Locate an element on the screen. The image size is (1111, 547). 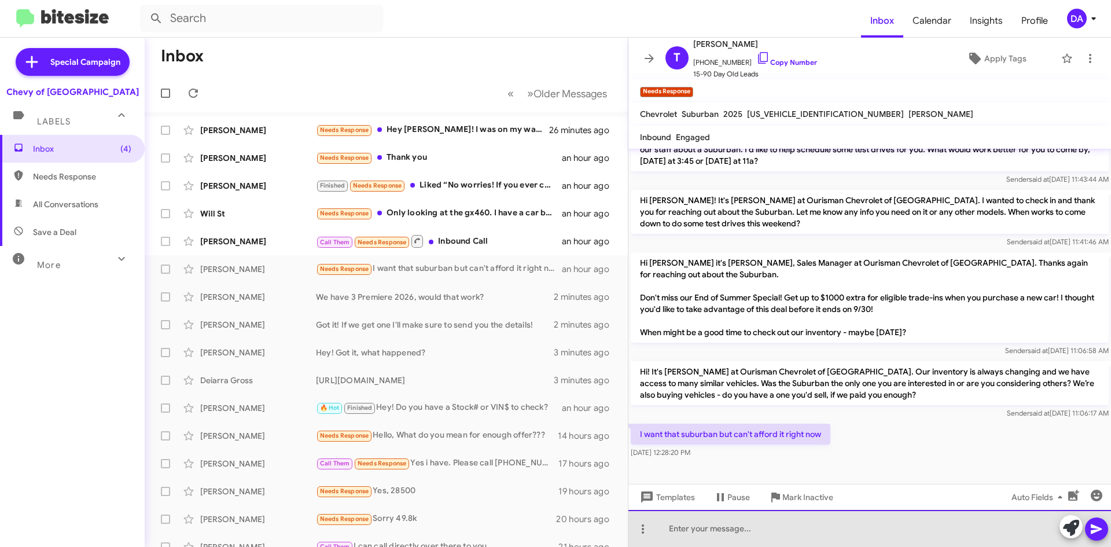
span: More is located at coordinates (49, 265).